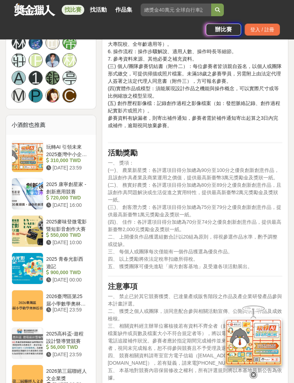 This screenshot has width=294, height=383. Describe the element at coordinates (53, 43) in the screenshot. I see `a: 邱` at that location.